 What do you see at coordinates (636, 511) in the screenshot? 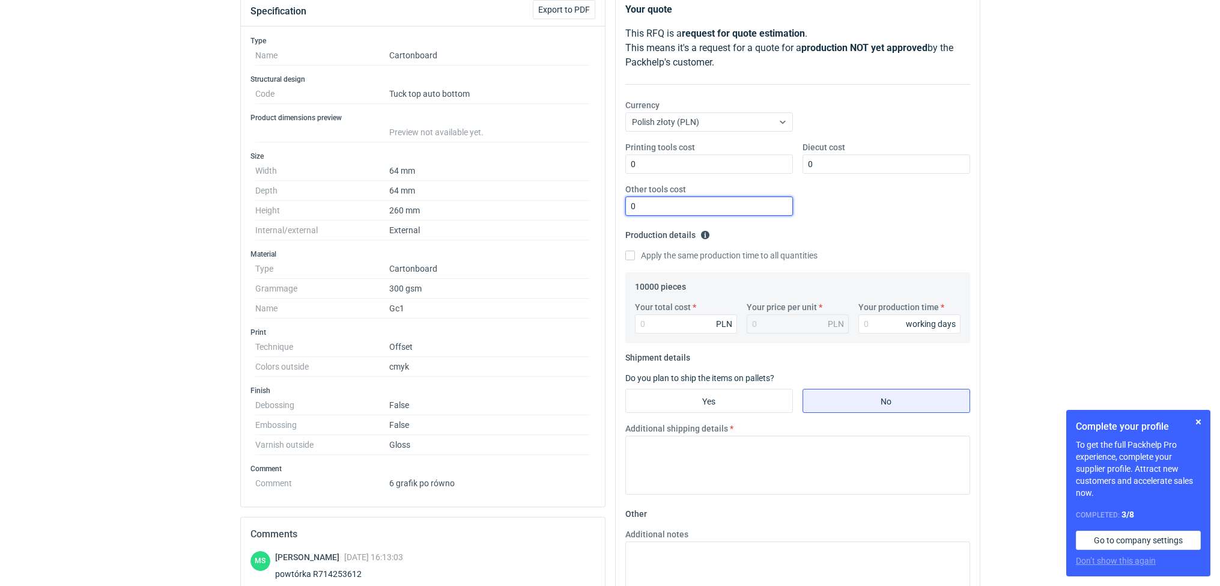
I see `legend: Other` at bounding box center [636, 511].